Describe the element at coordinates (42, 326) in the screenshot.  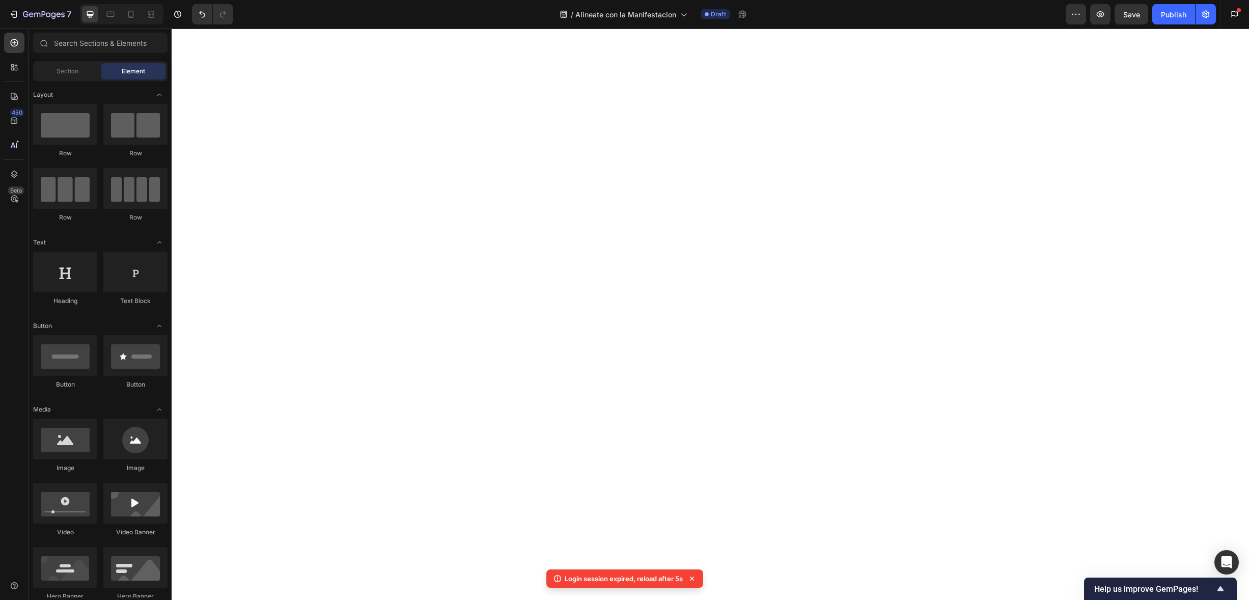
I see `span: Button` at that location.